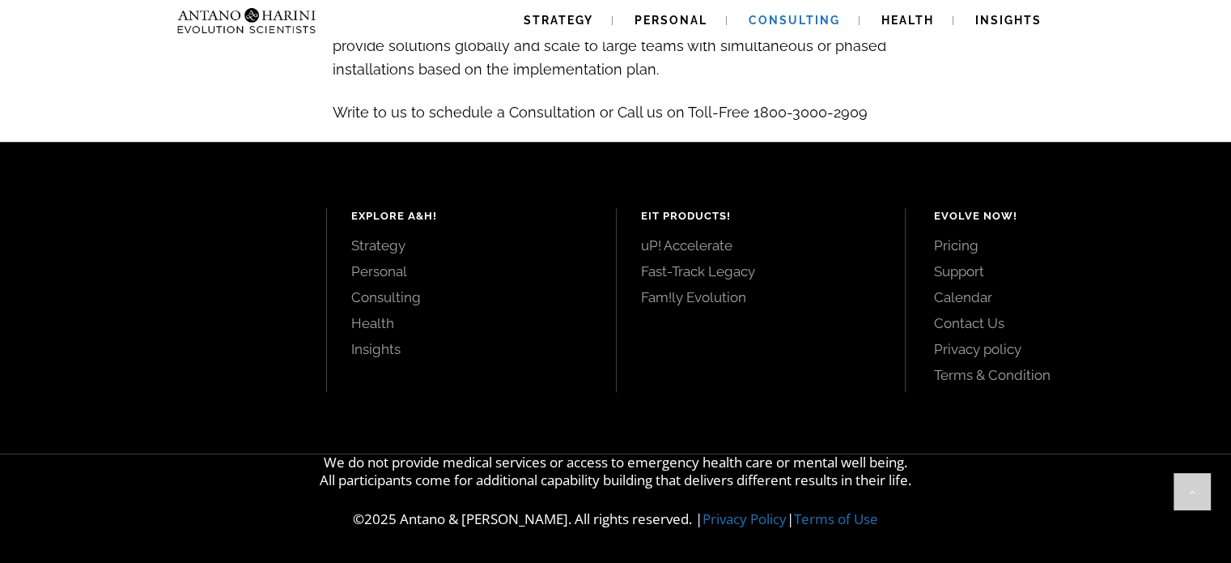  I want to click on a: Calendar, so click(1065, 297).